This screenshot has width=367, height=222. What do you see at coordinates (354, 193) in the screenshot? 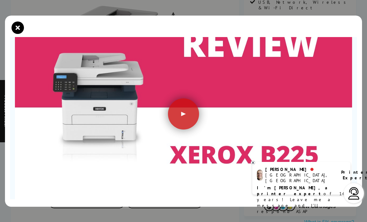
I see `img: user-headset-light.svg` at bounding box center [354, 193].